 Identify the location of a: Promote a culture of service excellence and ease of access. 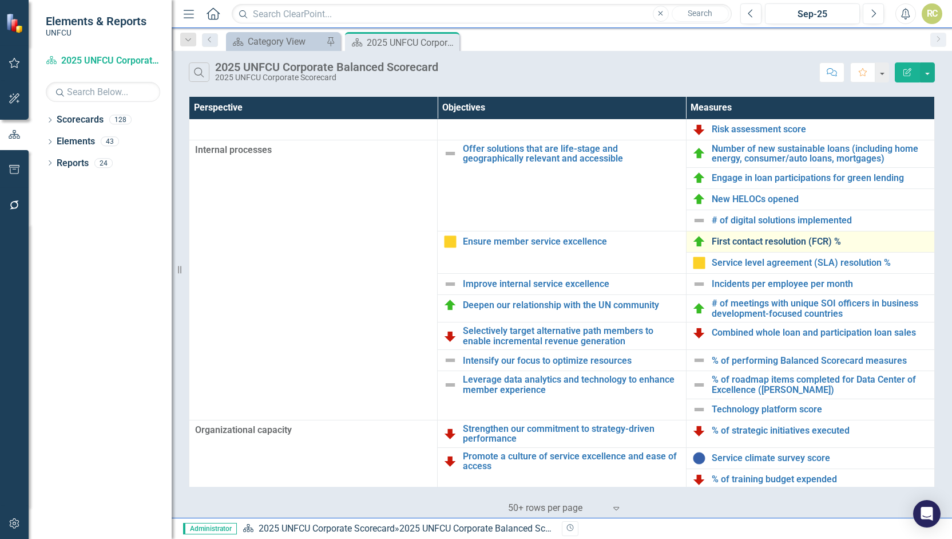
(571, 461).